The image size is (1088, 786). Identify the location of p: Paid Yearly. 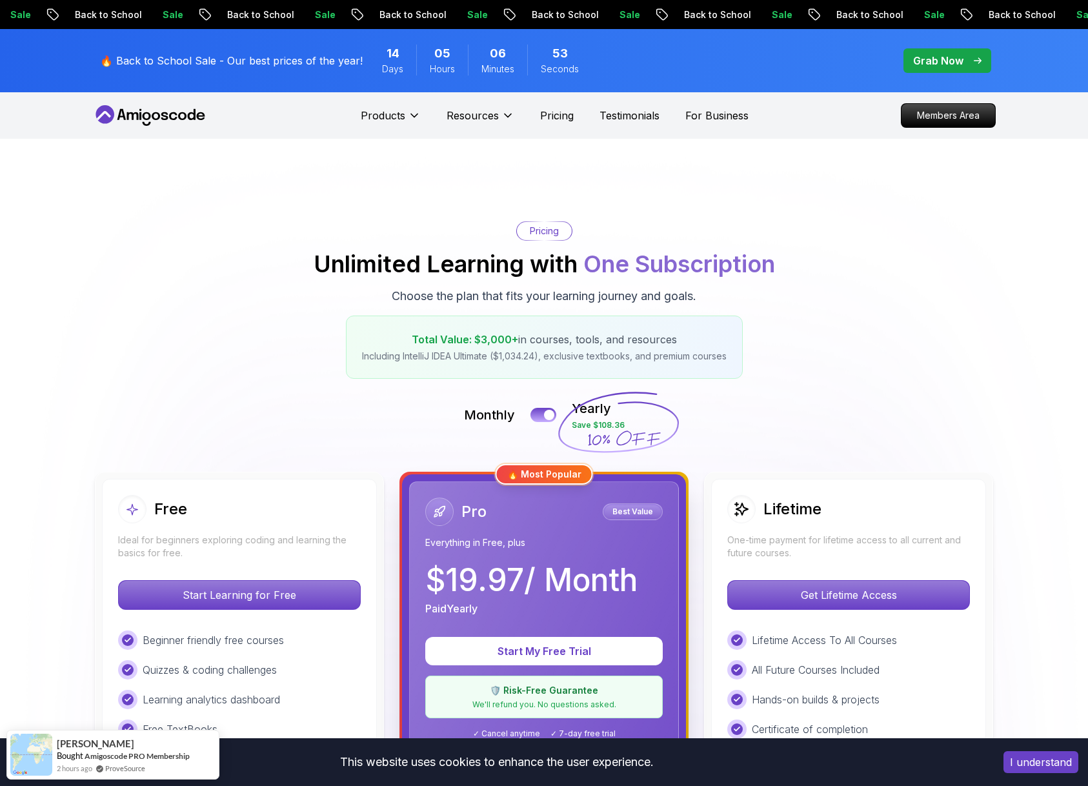
(451, 609).